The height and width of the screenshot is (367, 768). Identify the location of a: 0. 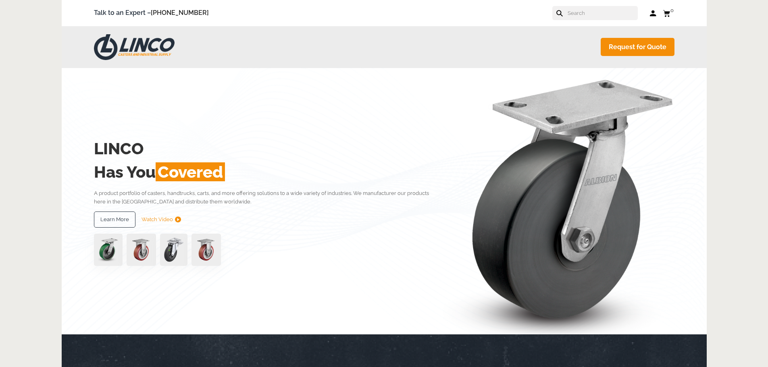
(669, 13).